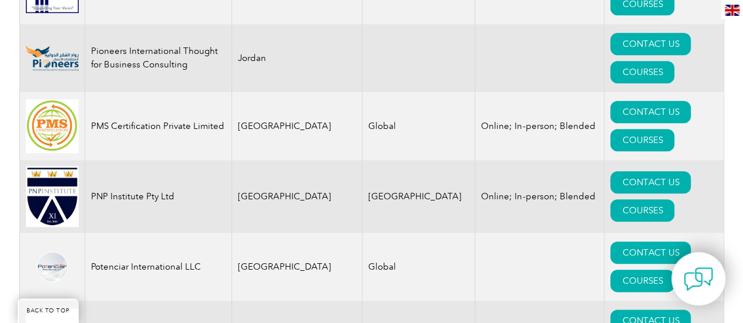 This screenshot has height=323, width=743. I want to click on td: Pioneers International Thought for Business Consulting, so click(158, 58).